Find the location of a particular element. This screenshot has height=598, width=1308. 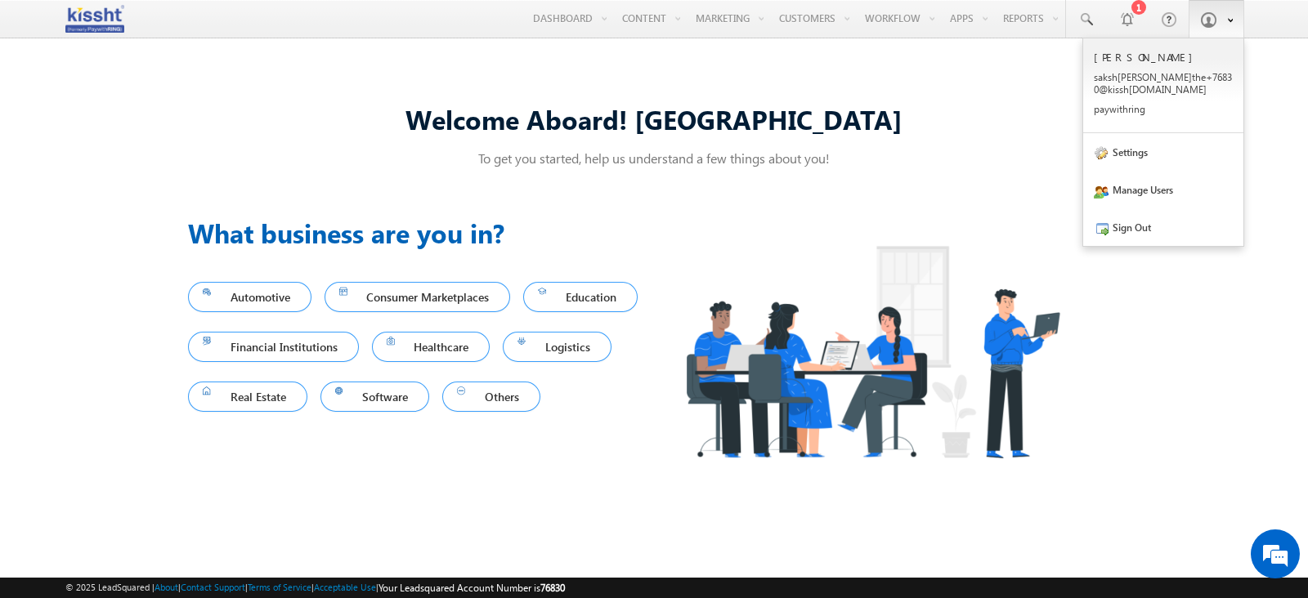

span: 76830 is located at coordinates (552, 588).